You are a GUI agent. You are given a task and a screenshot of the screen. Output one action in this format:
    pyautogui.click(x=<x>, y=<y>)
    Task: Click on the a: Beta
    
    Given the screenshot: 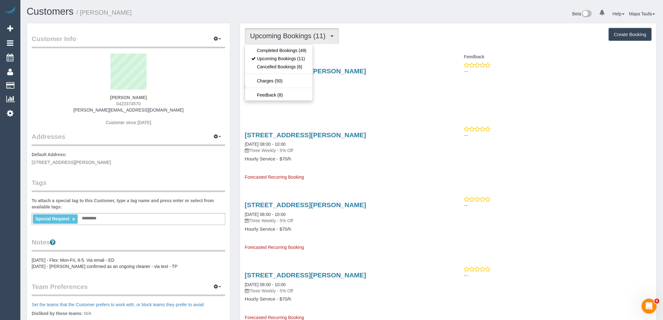 What is the action you would take?
    pyautogui.click(x=582, y=14)
    